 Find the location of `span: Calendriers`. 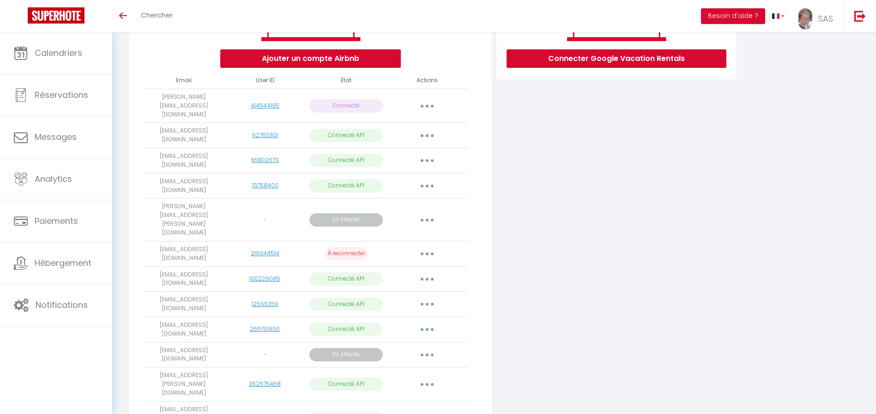

span: Calendriers is located at coordinates (58, 53).